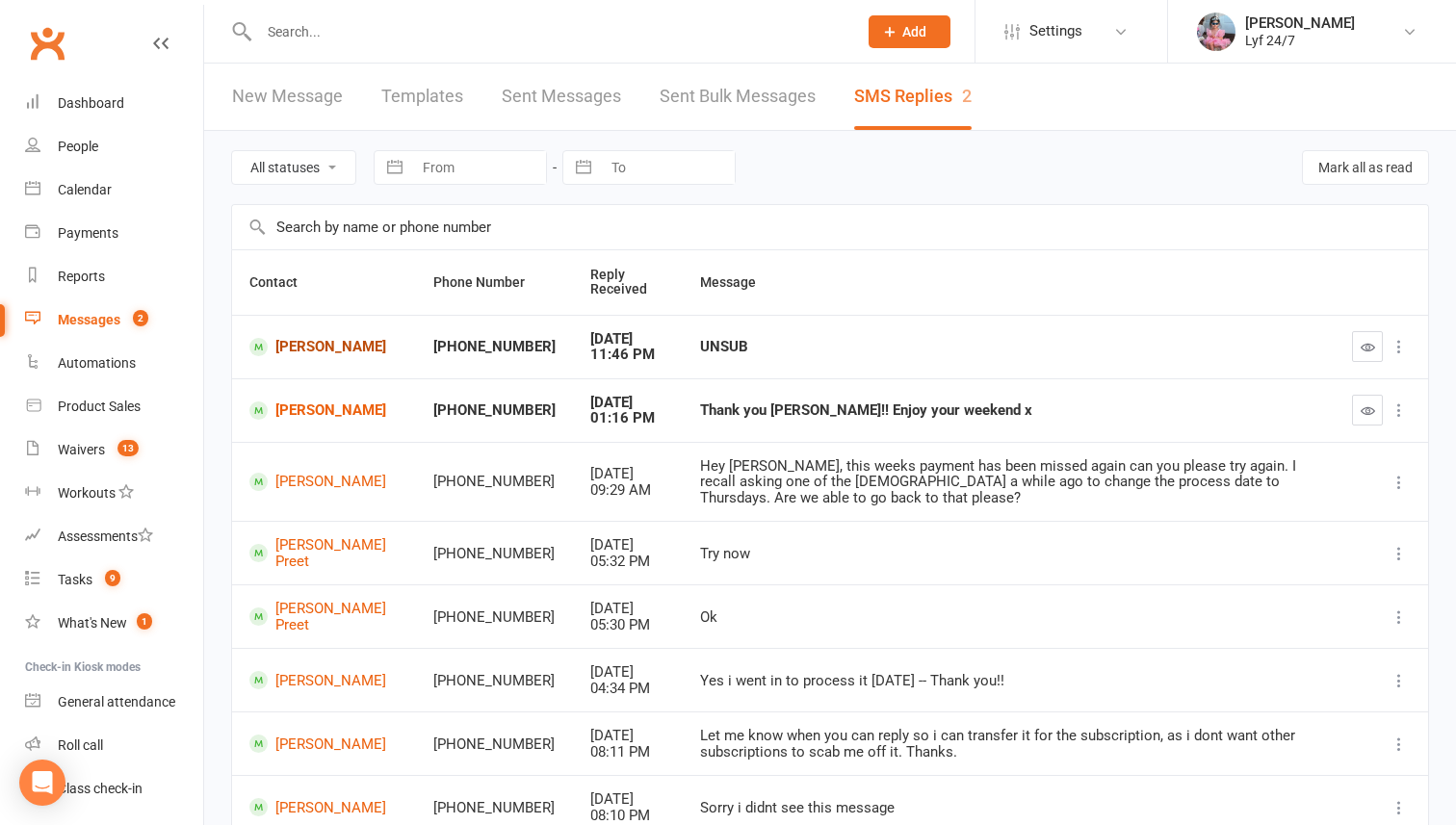 The height and width of the screenshot is (825, 1456). What do you see at coordinates (100, 406) in the screenshot?
I see `div: Product Sales` at bounding box center [100, 406].